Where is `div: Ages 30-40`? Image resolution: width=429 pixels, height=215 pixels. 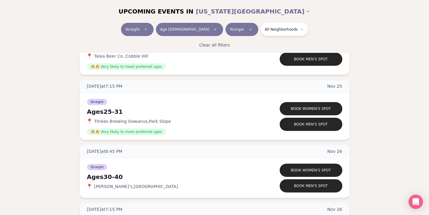
div: Ages 30-40 is located at coordinates (172, 177).